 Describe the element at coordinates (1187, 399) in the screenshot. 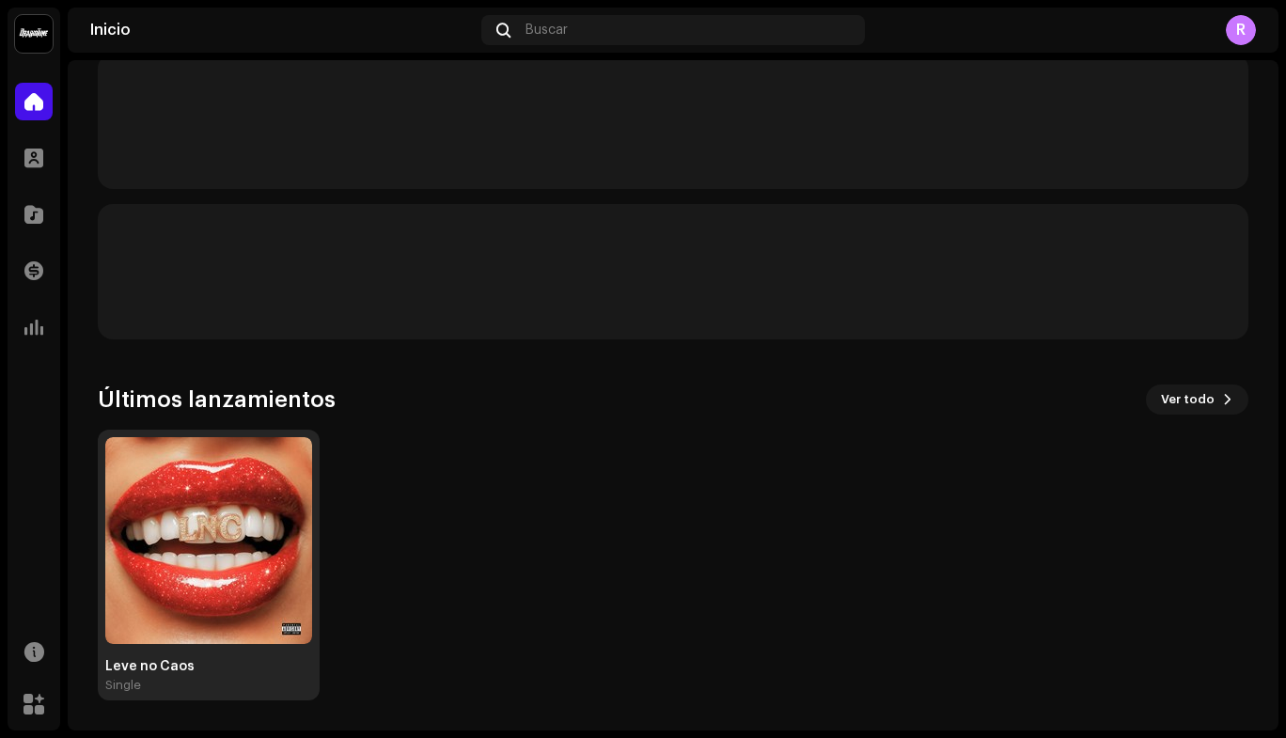

I see `span: Ver todo` at that location.